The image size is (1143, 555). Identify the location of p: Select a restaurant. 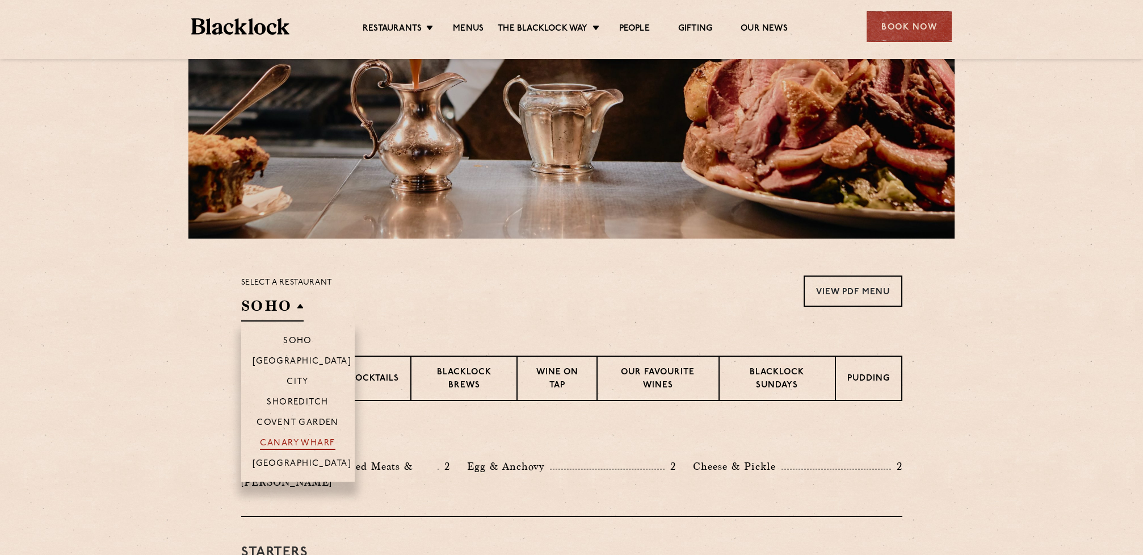
(287, 283).